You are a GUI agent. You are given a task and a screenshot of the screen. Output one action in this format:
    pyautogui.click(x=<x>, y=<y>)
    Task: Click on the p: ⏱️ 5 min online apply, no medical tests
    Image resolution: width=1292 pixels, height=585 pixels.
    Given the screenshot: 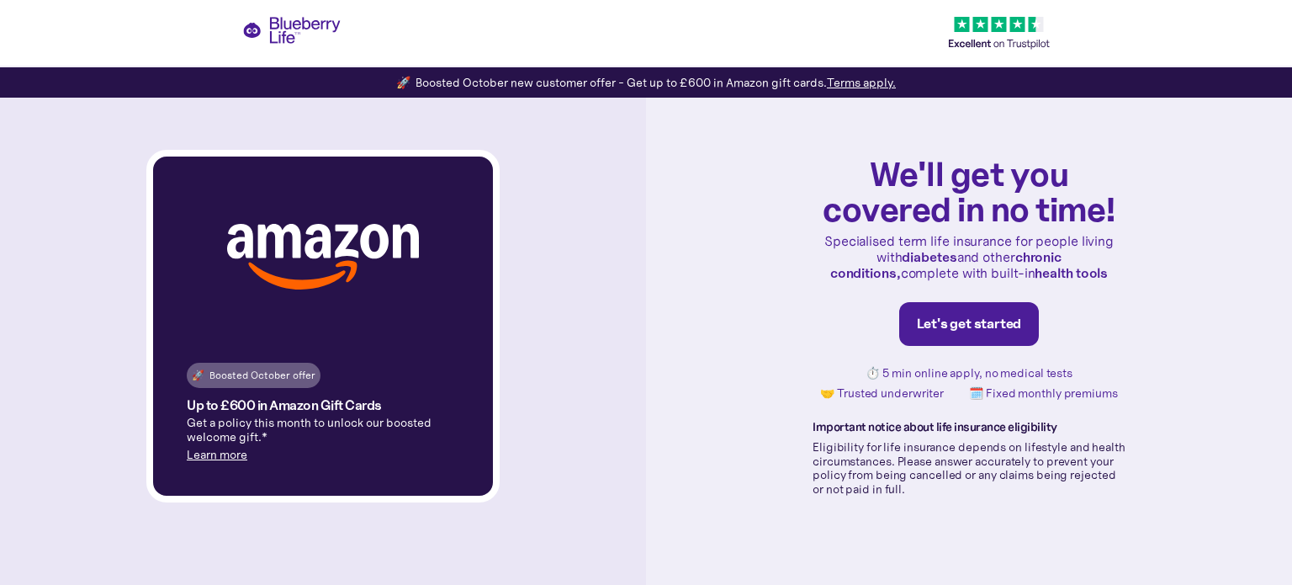 What is the action you would take?
    pyautogui.click(x=969, y=373)
    